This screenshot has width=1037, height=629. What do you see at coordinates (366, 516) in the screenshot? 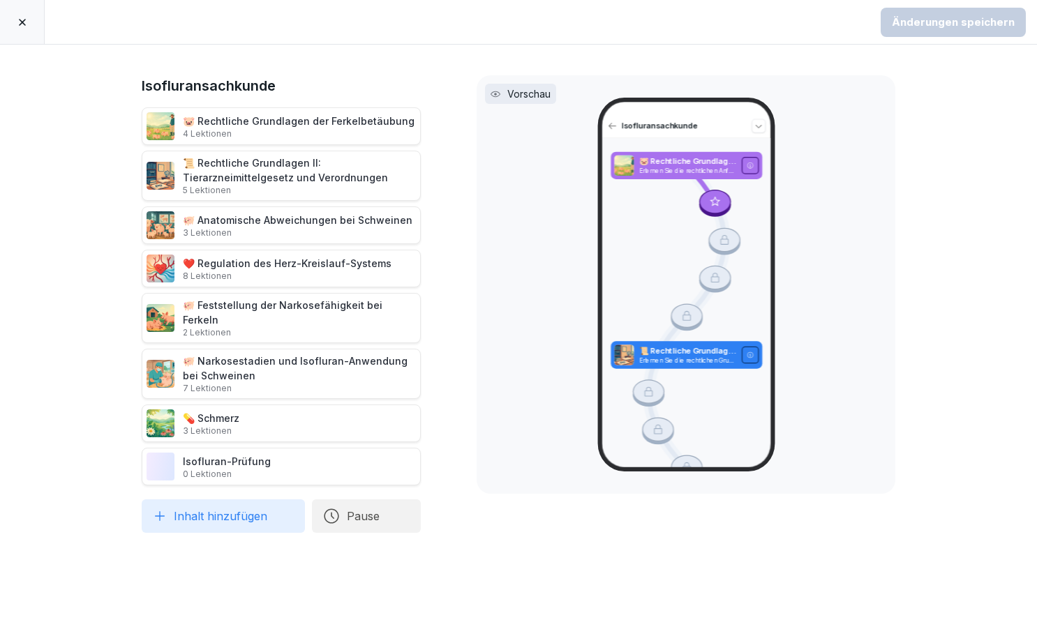
I see `button: Pause` at bounding box center [366, 516].